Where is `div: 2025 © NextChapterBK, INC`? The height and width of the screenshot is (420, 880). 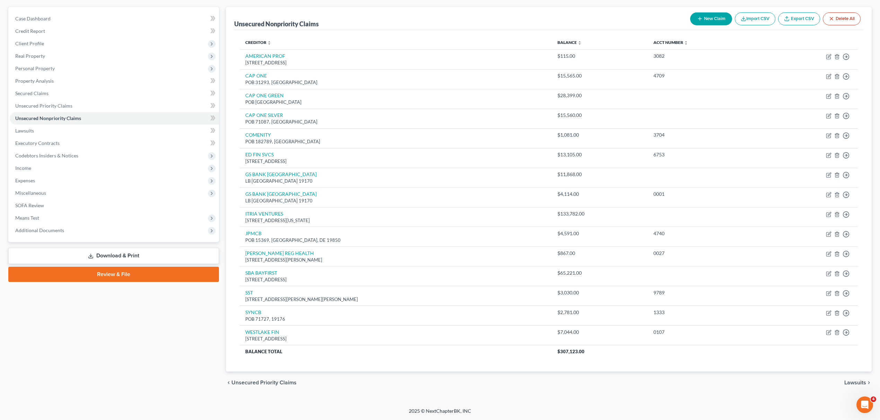
div: 2025 © NextChapterBK, INC is located at coordinates (440, 414).